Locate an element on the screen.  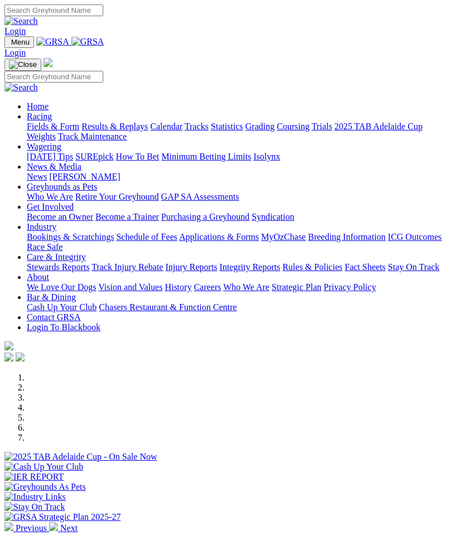
a: Vision and Values is located at coordinates (130, 287).